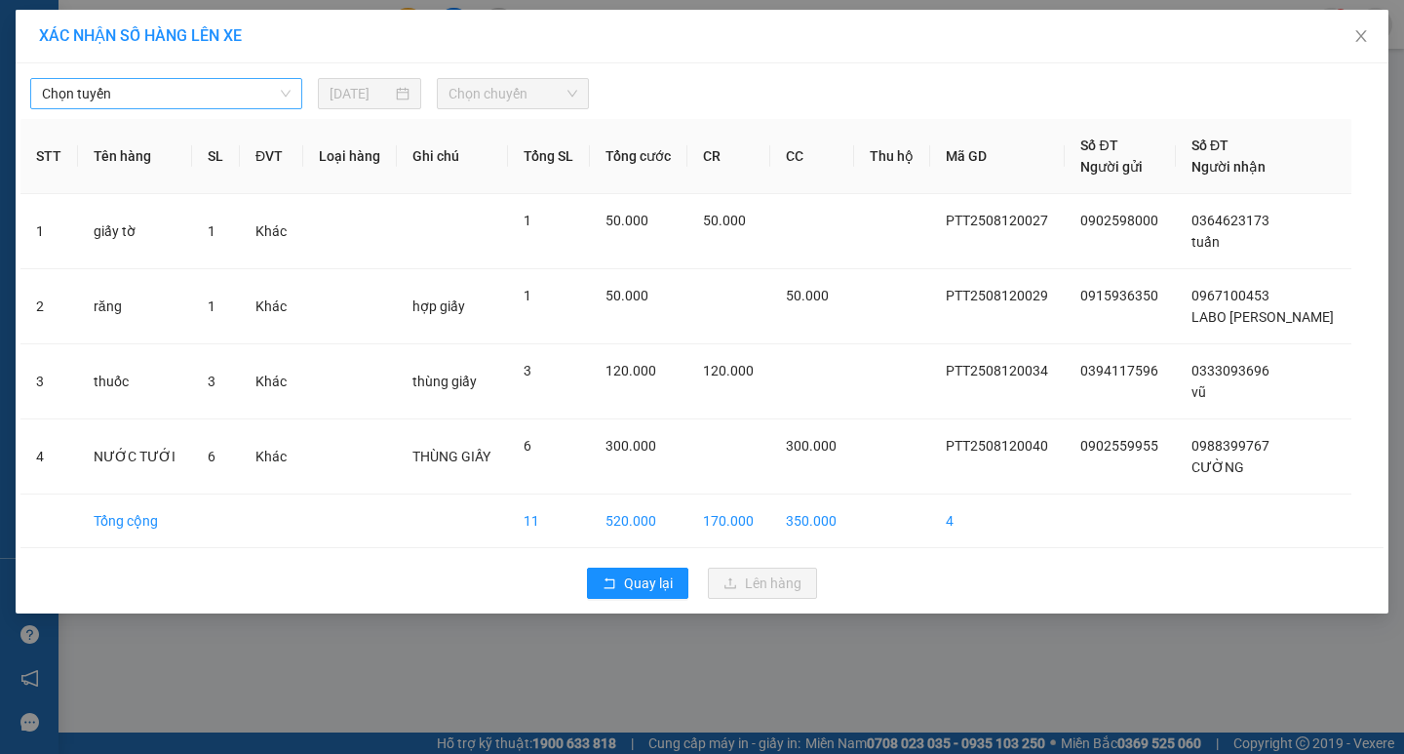 Image resolution: width=1404 pixels, height=754 pixels. What do you see at coordinates (350, 156) in the screenshot?
I see `th: Loại hàng` at bounding box center [350, 156].